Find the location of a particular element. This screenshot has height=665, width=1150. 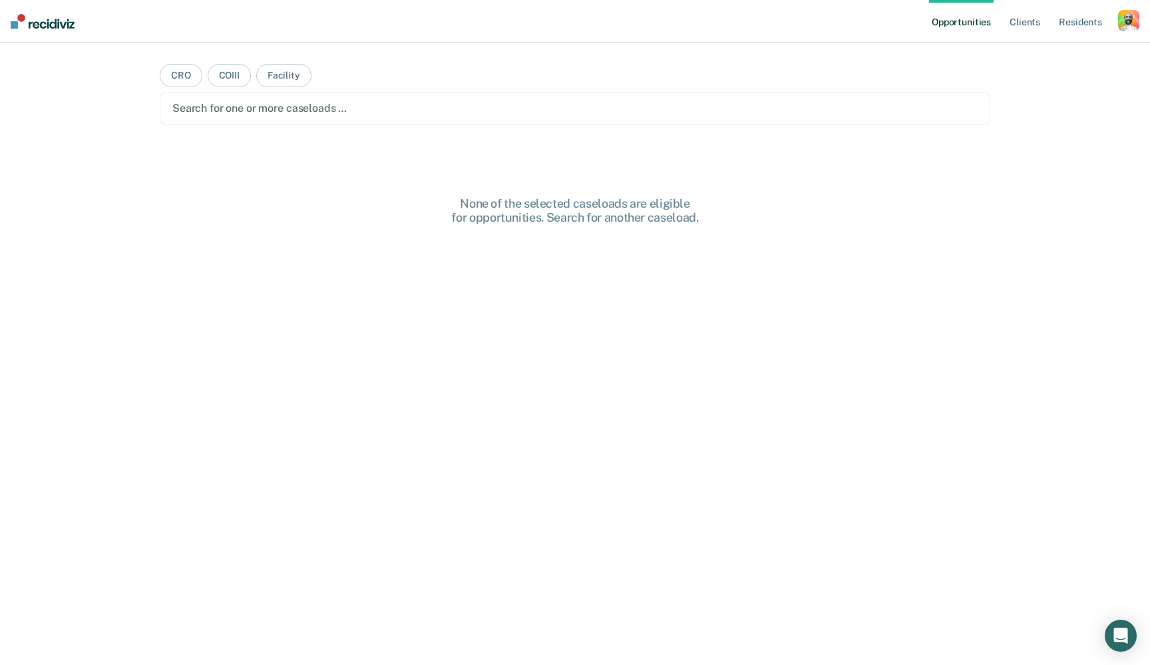

button: COIII is located at coordinates (229, 75).